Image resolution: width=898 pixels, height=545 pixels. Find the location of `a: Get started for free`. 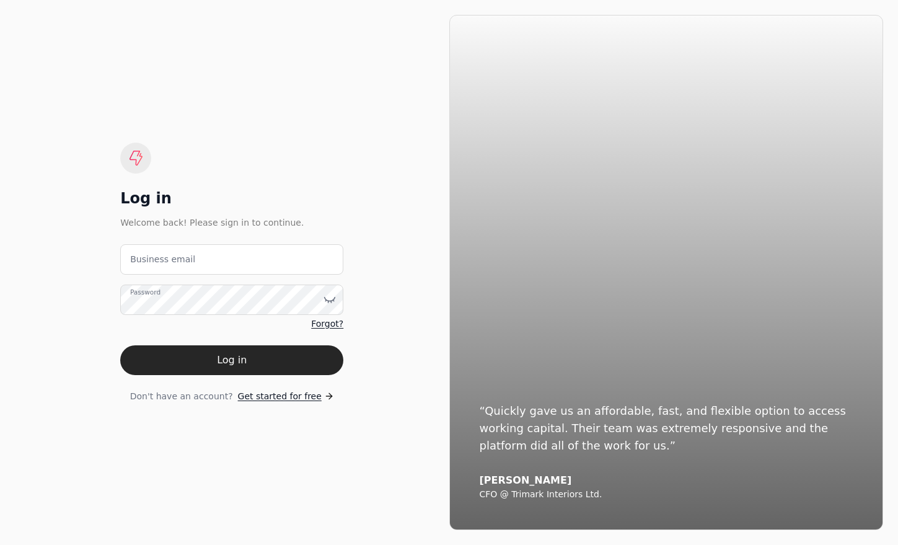

a: Get started for free is located at coordinates (286, 396).